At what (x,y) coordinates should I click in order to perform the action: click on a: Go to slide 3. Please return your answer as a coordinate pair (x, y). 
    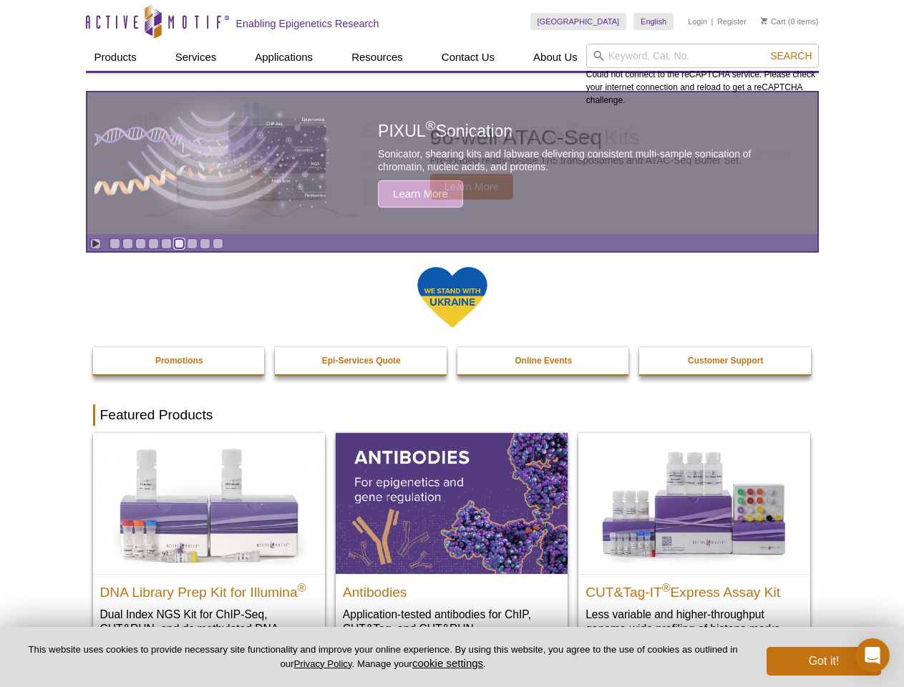
    Looking at the image, I should click on (140, 243).